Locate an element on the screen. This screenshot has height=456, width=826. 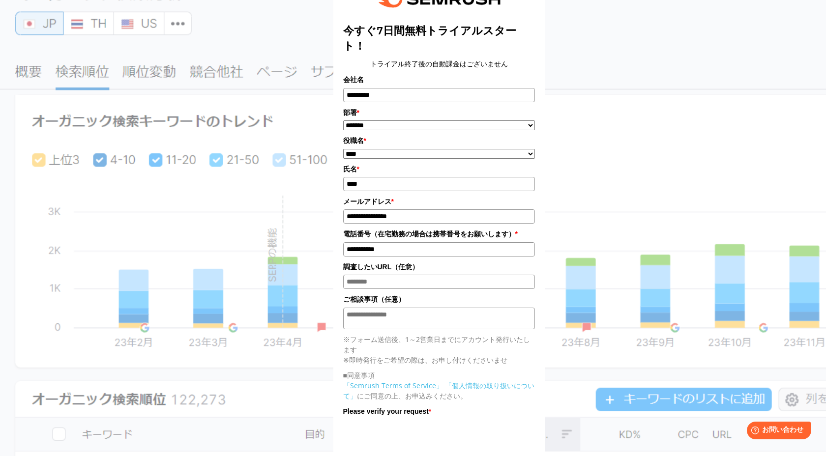
label: 調査したいURL（任意） is located at coordinates (439, 267).